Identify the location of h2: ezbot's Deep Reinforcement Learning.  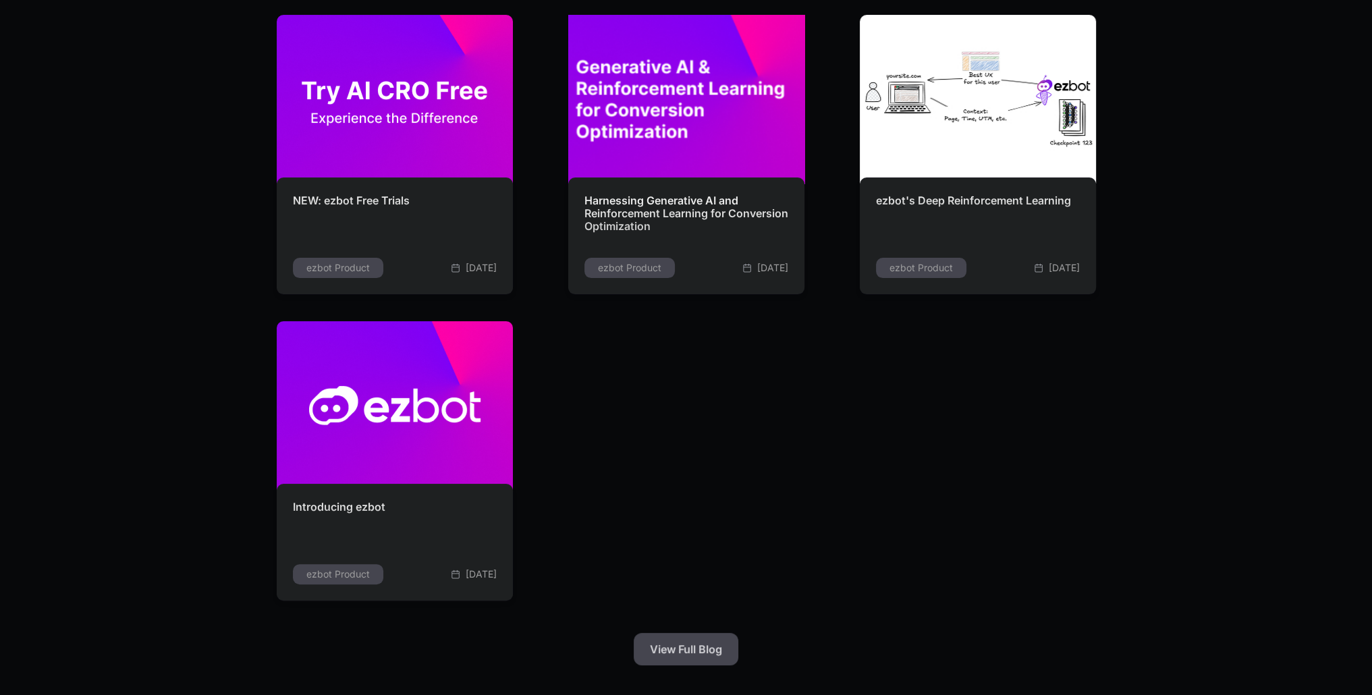
(978, 200).